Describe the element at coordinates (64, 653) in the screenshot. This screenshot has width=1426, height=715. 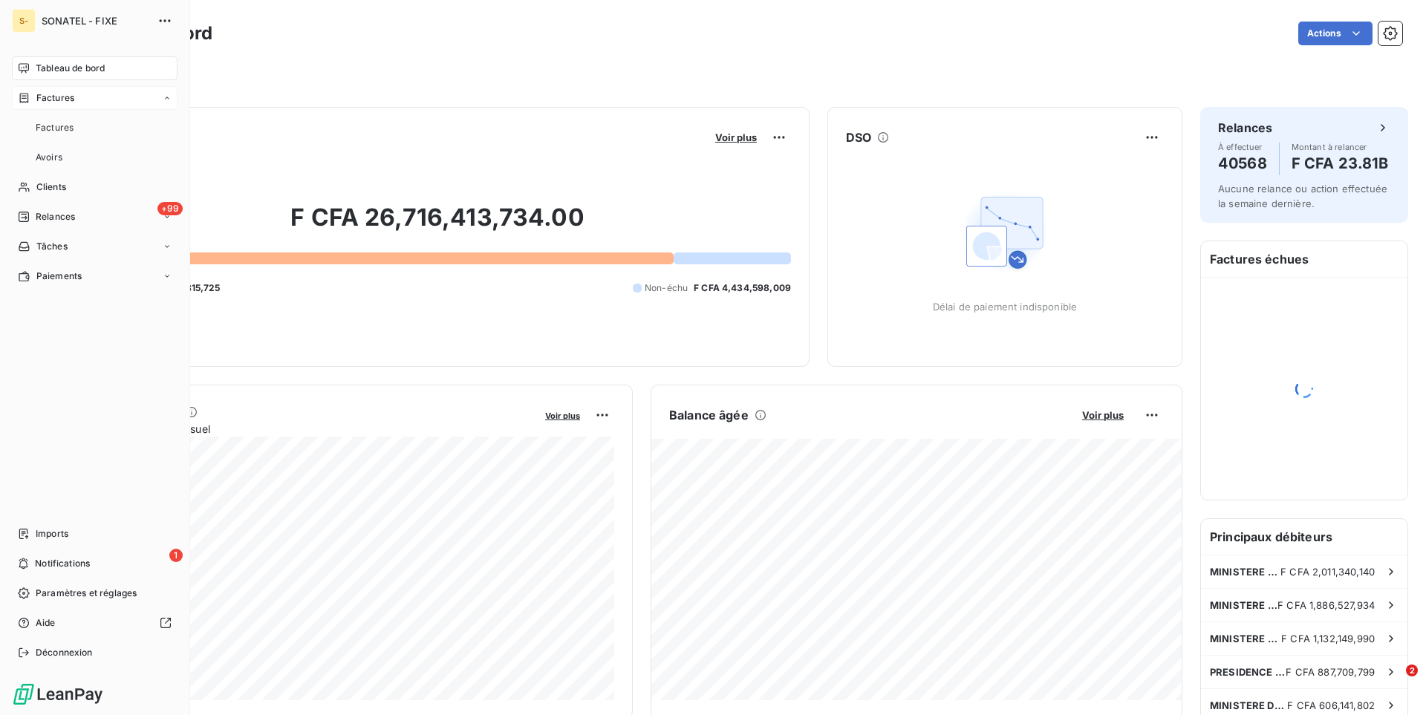
I see `span: Déconnexion` at that location.